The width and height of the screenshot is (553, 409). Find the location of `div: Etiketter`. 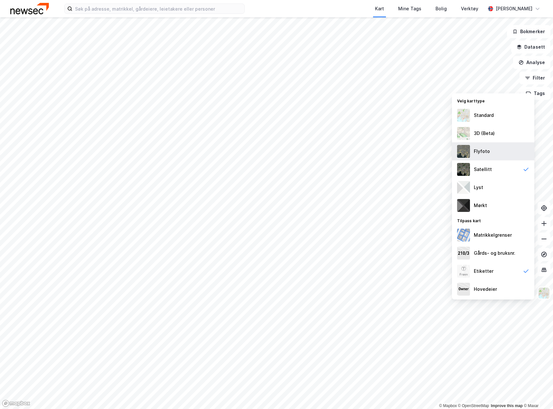

div: Etiketter is located at coordinates (484, 271).